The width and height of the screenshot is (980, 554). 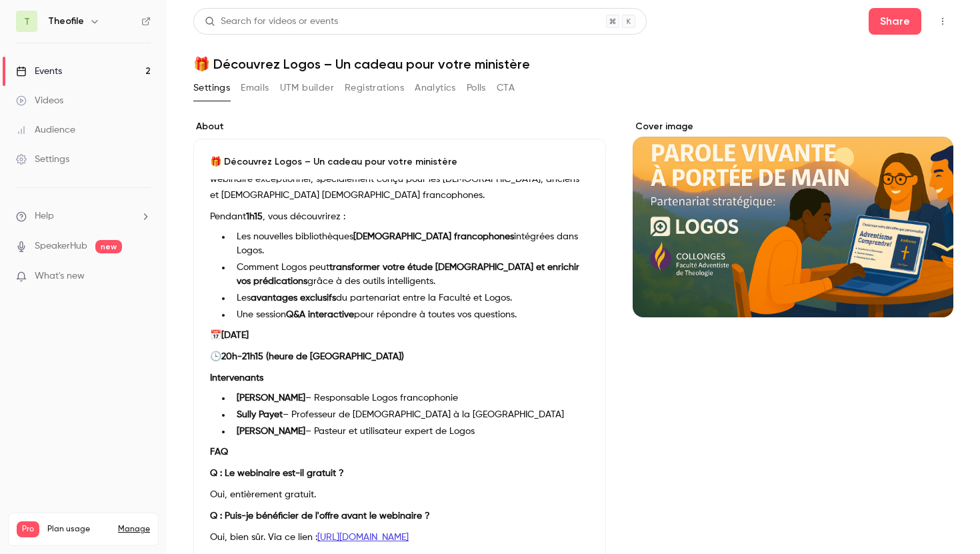 I want to click on section: Cover image, so click(x=793, y=219).